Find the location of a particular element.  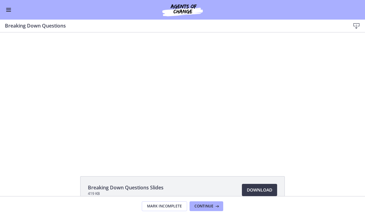

span: Mark Incomplete is located at coordinates (165, 207).